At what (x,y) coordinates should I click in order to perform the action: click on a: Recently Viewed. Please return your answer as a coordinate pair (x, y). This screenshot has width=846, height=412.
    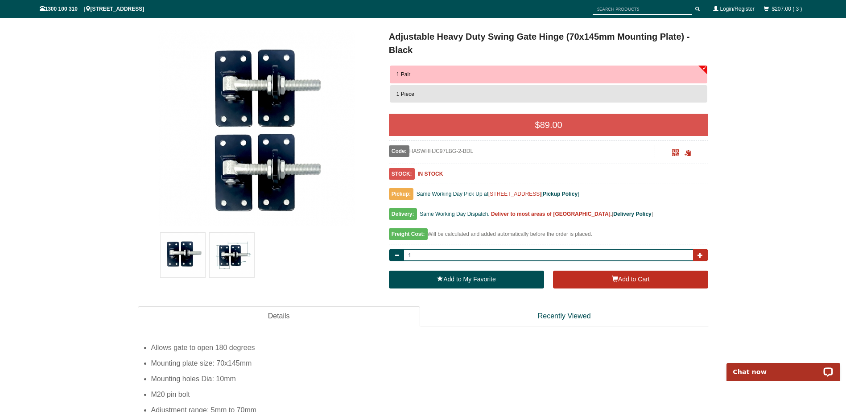
    Looking at the image, I should click on (564, 316).